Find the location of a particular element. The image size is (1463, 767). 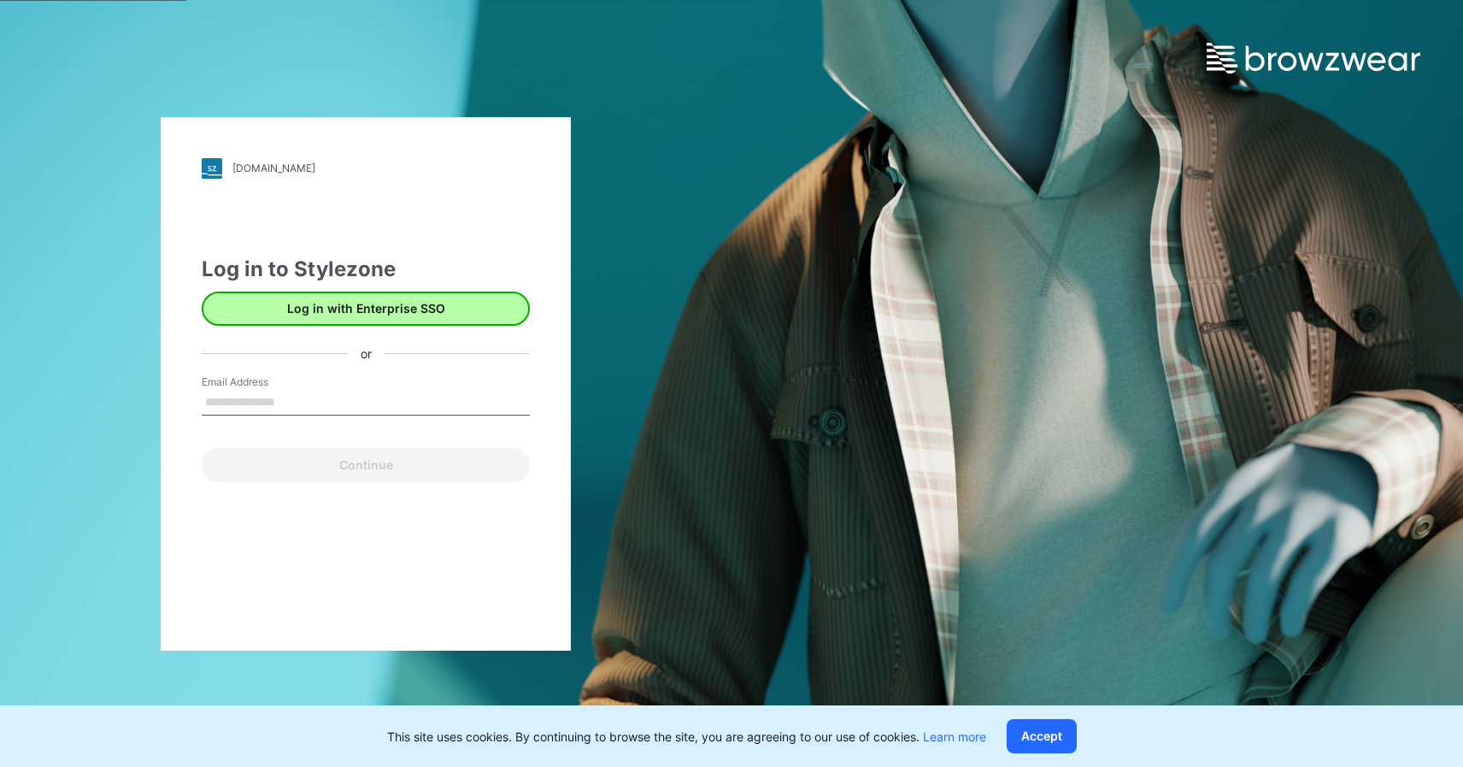

img: browzwear-logo.e42bd6dac1945053ebaf764b6aa21510.svg is located at coordinates (1314, 58).